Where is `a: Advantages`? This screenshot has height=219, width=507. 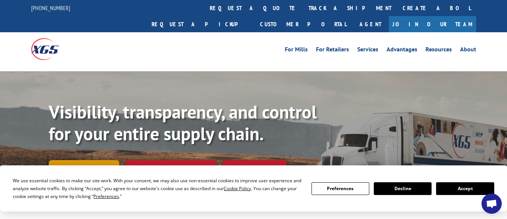 a: Advantages is located at coordinates (402, 51).